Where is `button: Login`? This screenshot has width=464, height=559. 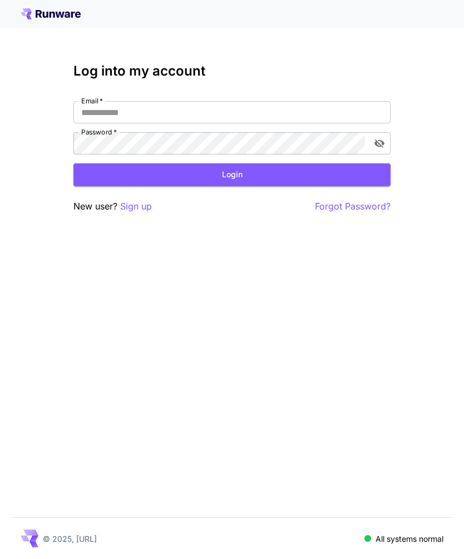
button: Login is located at coordinates (232, 175).